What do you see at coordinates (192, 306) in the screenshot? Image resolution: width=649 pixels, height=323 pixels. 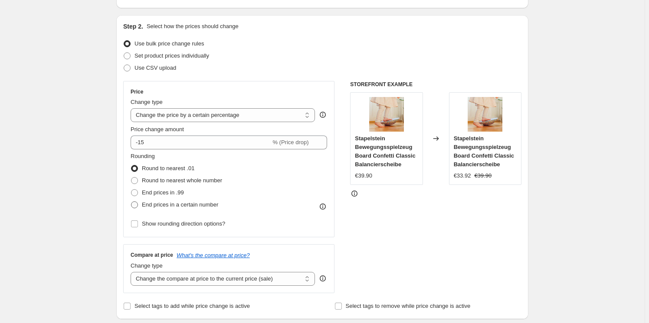 I see `span: Select tags to add while price change is active` at bounding box center [192, 306].